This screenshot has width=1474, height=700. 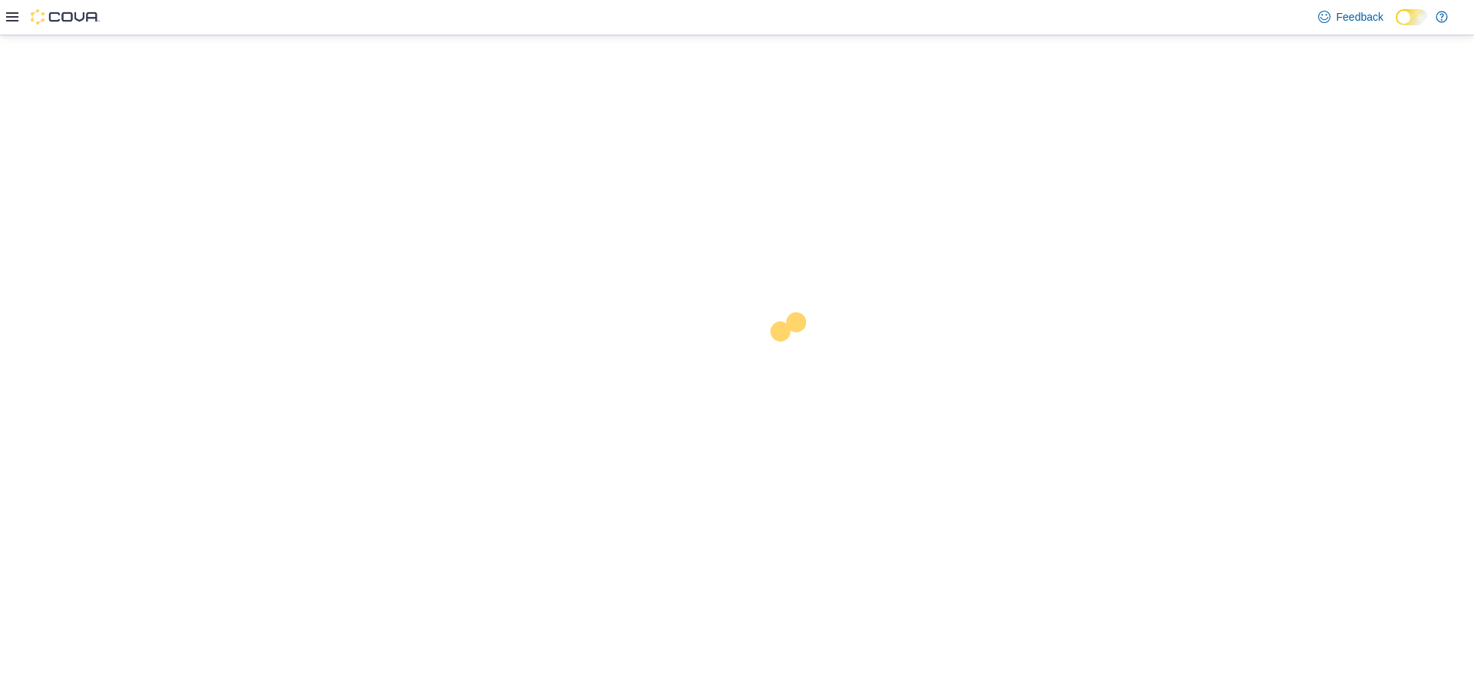 What do you see at coordinates (795, 359) in the screenshot?
I see `img: cova-loader` at bounding box center [795, 359].